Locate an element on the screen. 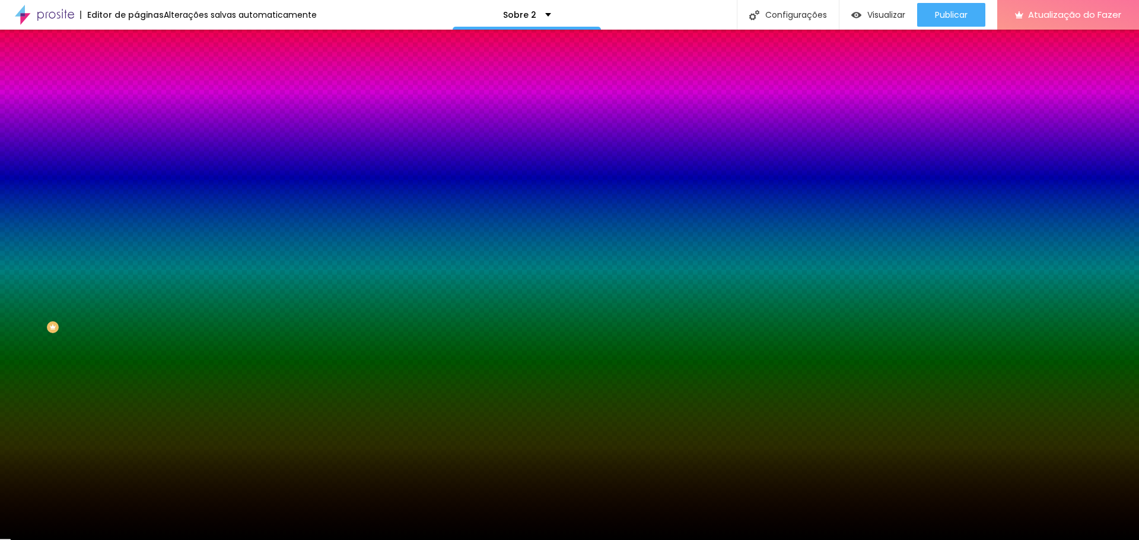 This screenshot has width=1139, height=540. button: Visualizar is located at coordinates (878, 15).